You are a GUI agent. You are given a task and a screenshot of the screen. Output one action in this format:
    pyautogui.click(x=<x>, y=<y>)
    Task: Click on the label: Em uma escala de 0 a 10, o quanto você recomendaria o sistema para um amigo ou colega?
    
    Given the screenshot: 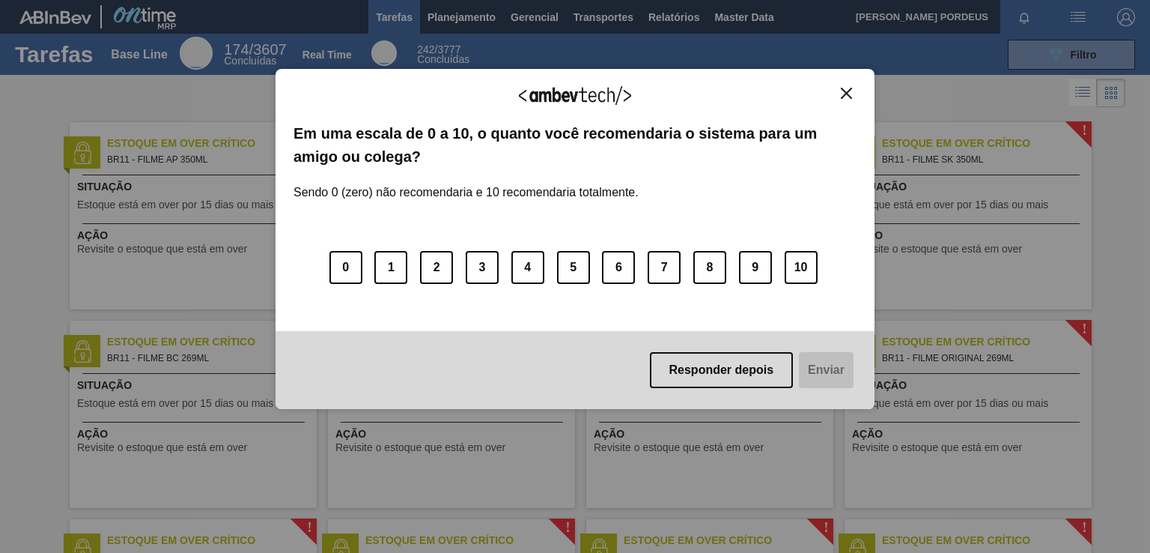 What is the action you would take?
    pyautogui.click(x=575, y=145)
    